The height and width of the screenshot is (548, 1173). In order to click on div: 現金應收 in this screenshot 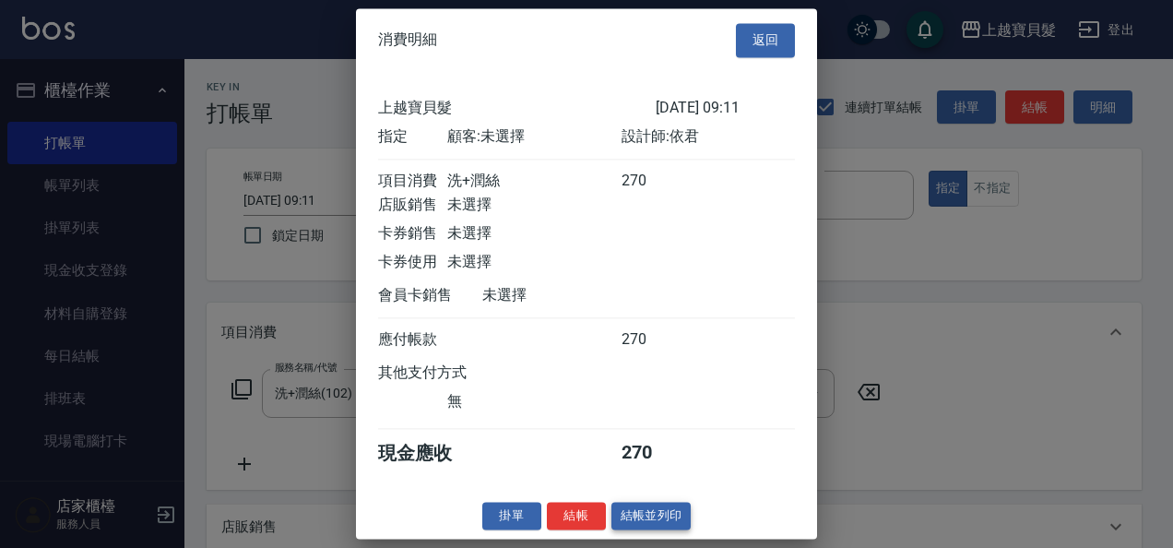, I will do `click(430, 453)`.